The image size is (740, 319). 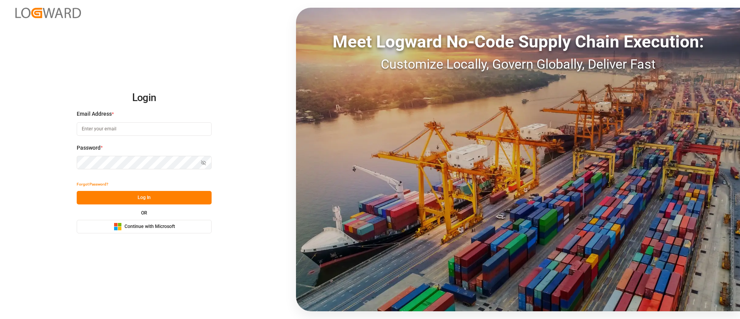 I want to click on span: Email Address, so click(x=94, y=114).